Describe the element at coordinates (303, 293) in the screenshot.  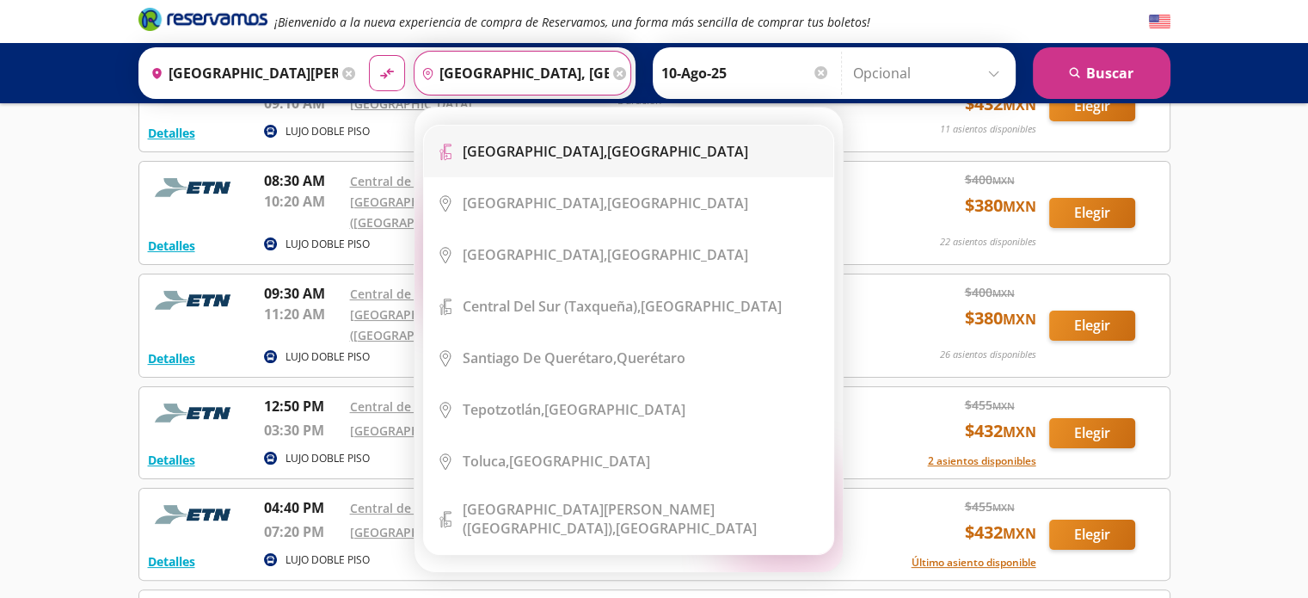
I see `p: 09:30 AM` at that location.